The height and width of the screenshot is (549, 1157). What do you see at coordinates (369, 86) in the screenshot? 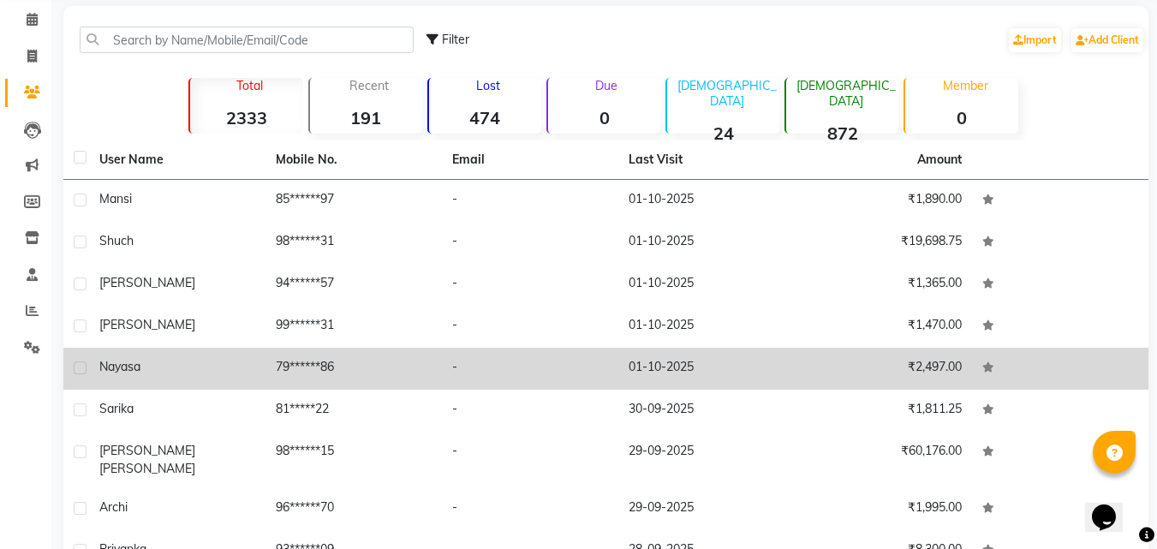
I see `p: Recent` at bounding box center [369, 86].